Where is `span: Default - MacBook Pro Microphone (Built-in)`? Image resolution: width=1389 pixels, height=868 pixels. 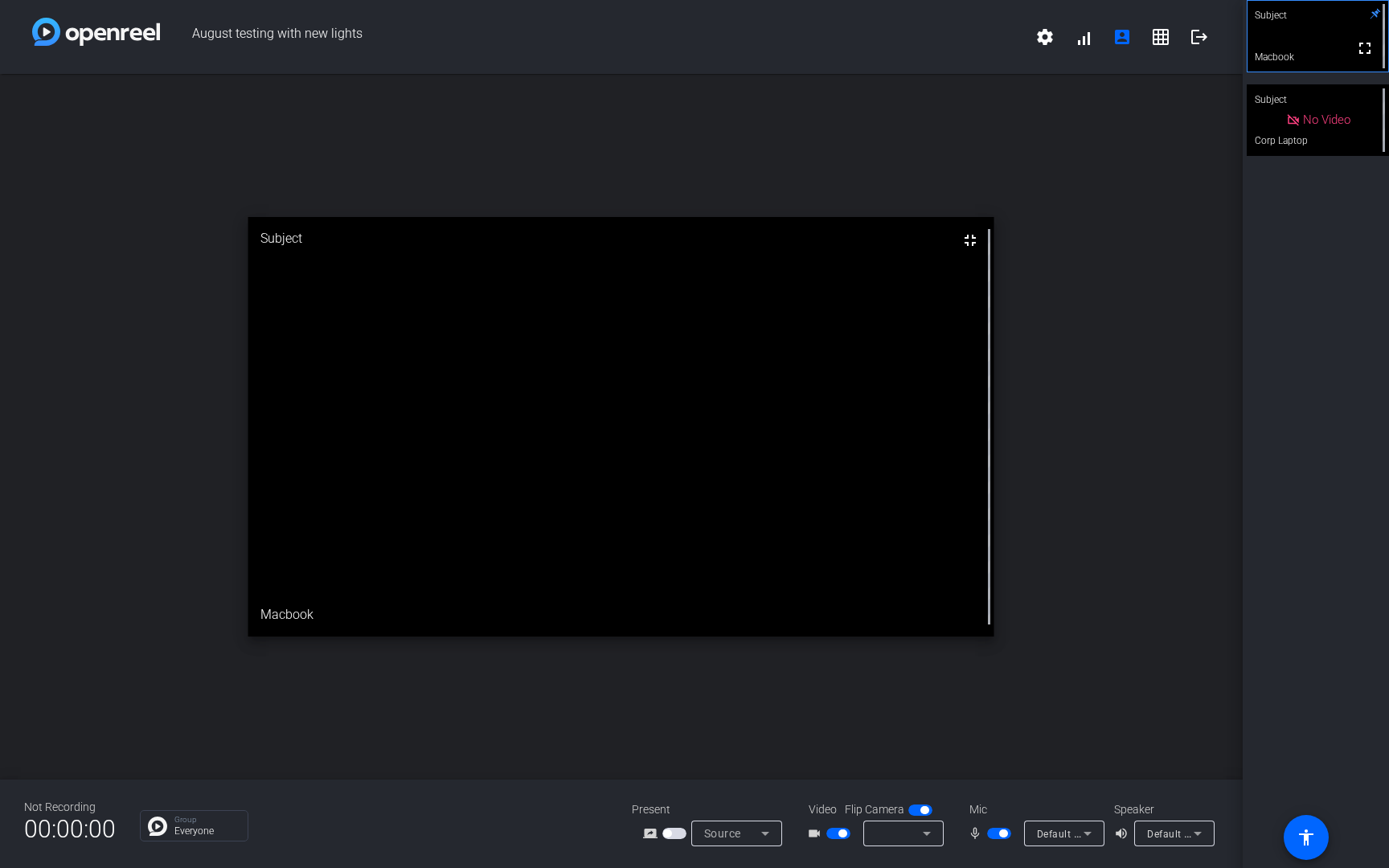 span: Default - MacBook Pro Microphone (Built-in) is located at coordinates (1139, 834).